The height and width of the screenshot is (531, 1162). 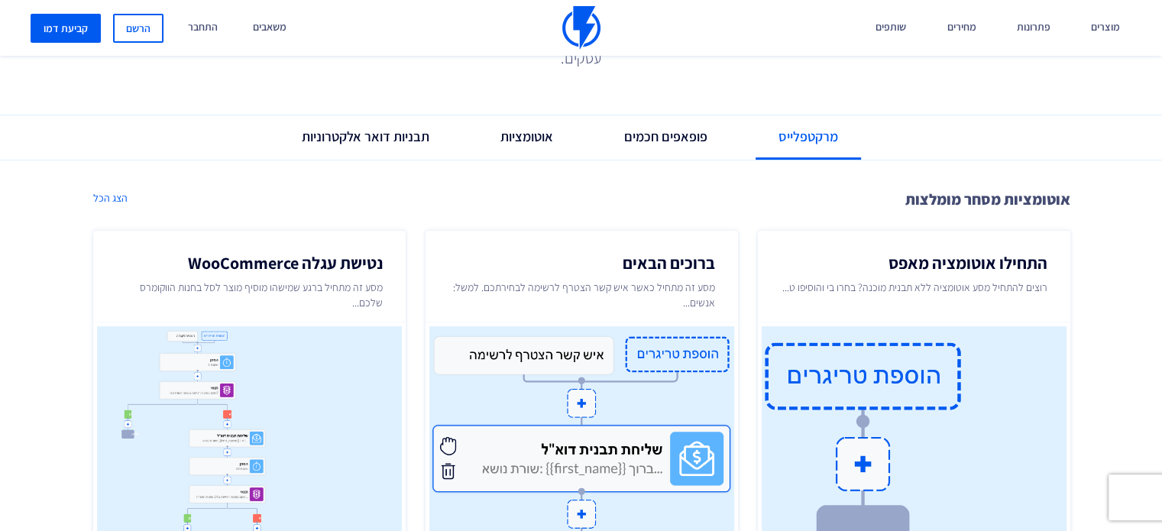 I want to click on a: מרקטפלייס, so click(x=808, y=137).